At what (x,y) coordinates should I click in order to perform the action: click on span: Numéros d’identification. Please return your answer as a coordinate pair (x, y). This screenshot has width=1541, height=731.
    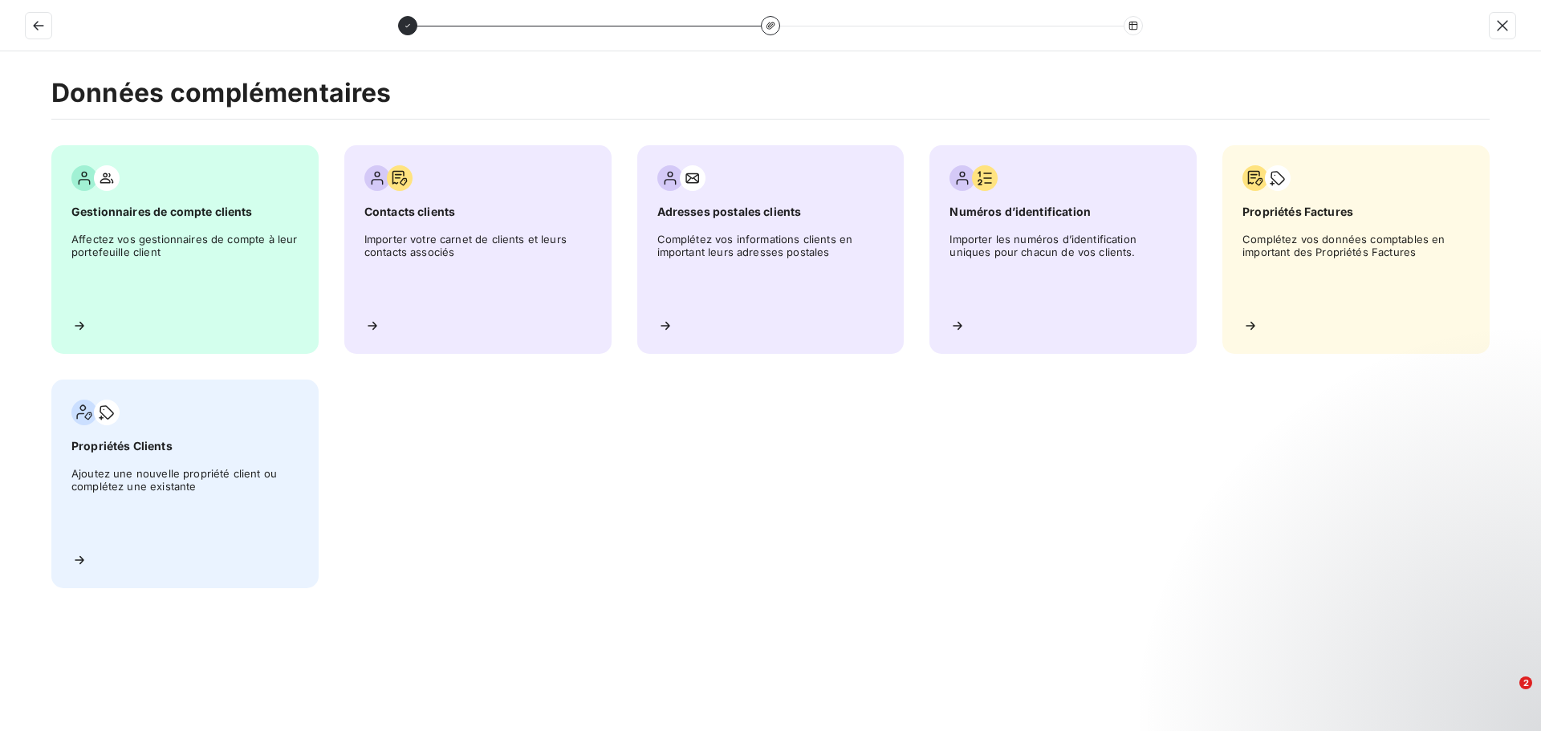
    Looking at the image, I should click on (1063, 212).